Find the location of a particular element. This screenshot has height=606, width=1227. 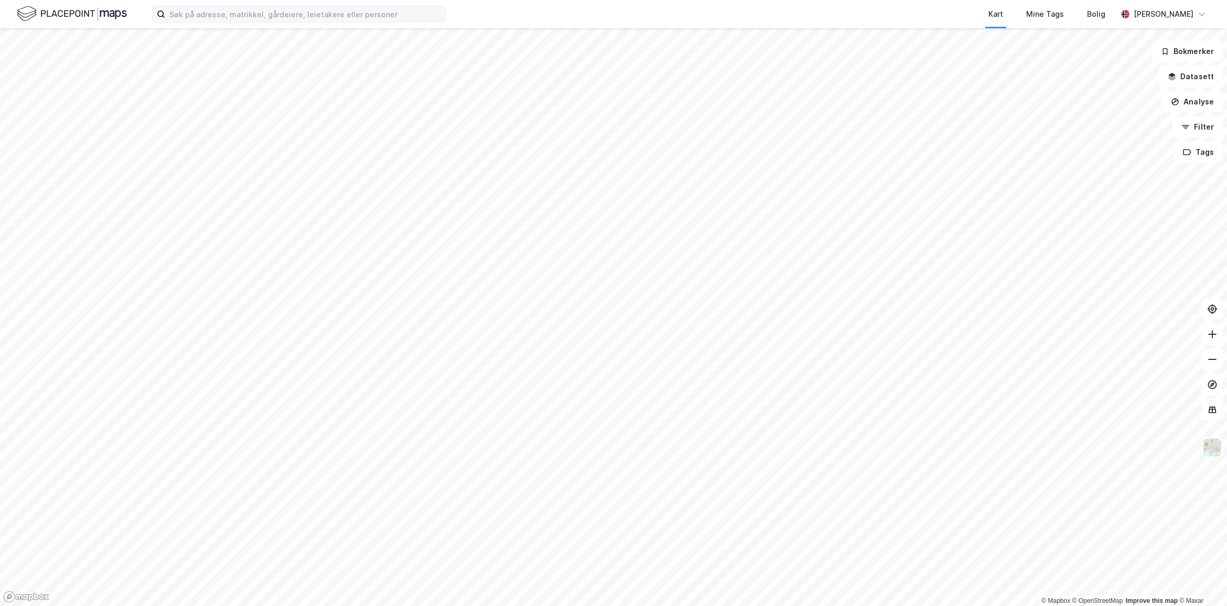

button: Analyse is located at coordinates (1192, 102).